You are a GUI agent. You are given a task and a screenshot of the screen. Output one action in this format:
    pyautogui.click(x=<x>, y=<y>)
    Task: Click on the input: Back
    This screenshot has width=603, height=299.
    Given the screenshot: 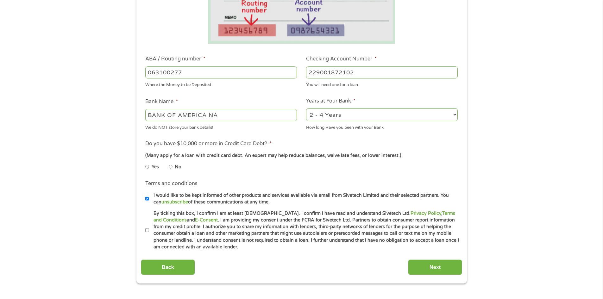 What is the action you would take?
    pyautogui.click(x=168, y=267)
    